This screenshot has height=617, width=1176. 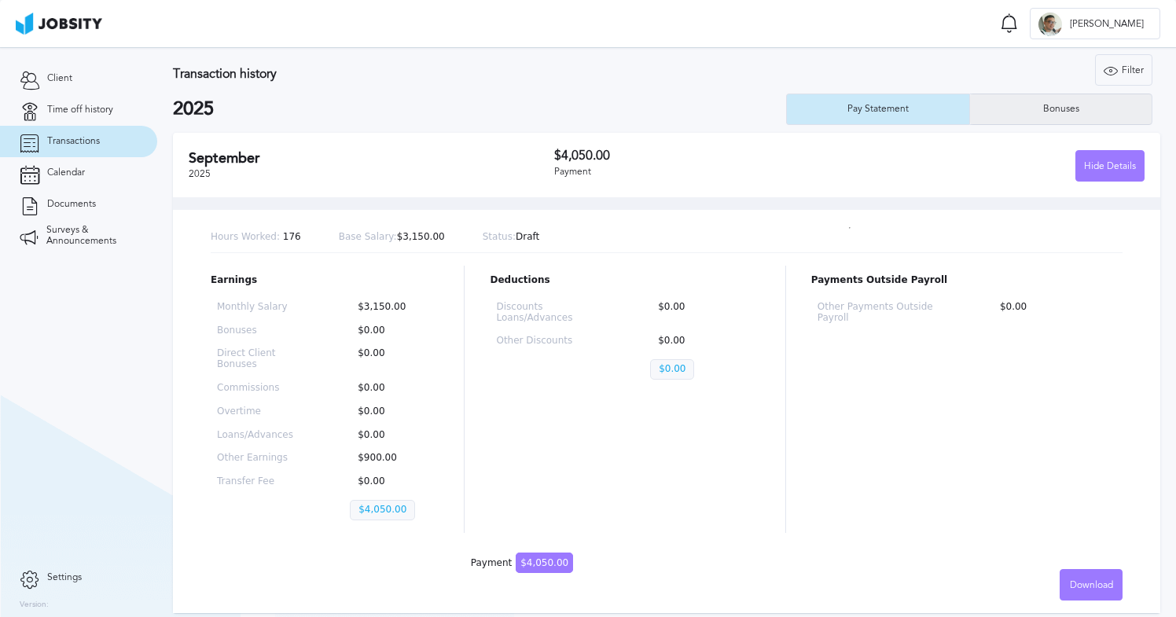 What do you see at coordinates (880, 313) in the screenshot?
I see `p: Other Payments Outside Payroll` at bounding box center [880, 313].